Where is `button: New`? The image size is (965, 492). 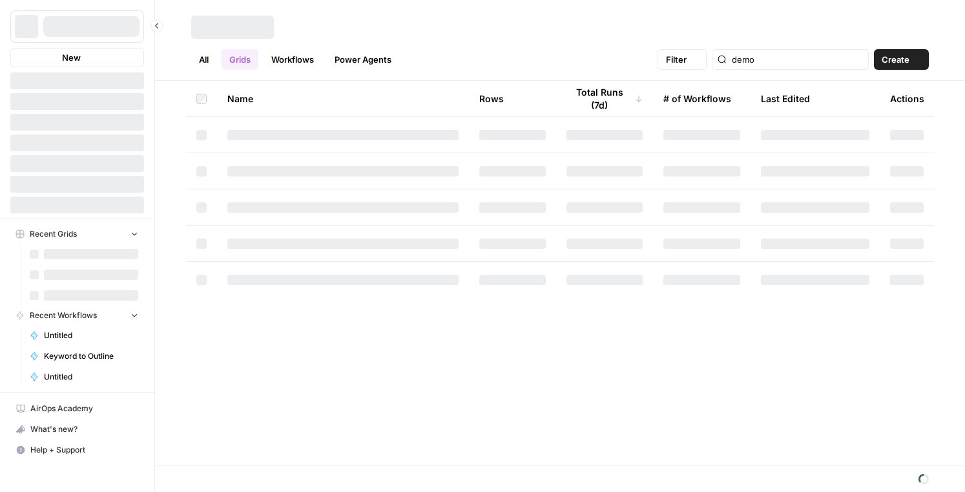 button: New is located at coordinates (77, 58).